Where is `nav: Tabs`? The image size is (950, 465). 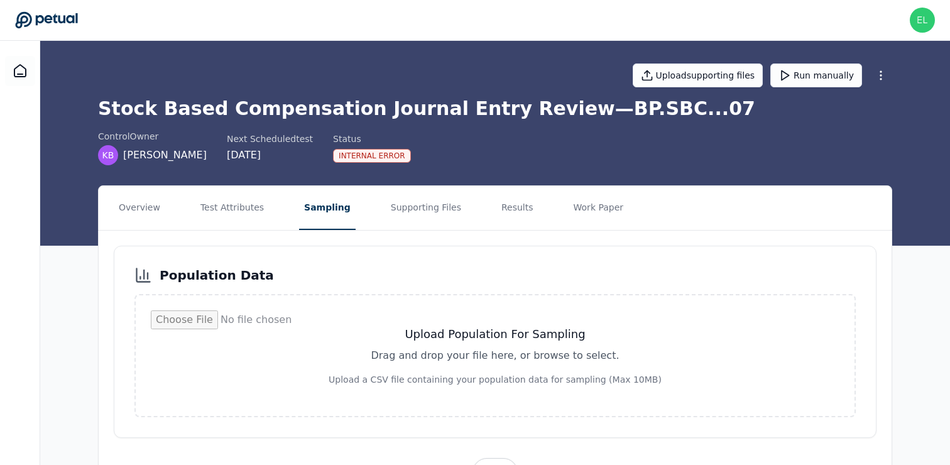
nav: Tabs is located at coordinates (495, 208).